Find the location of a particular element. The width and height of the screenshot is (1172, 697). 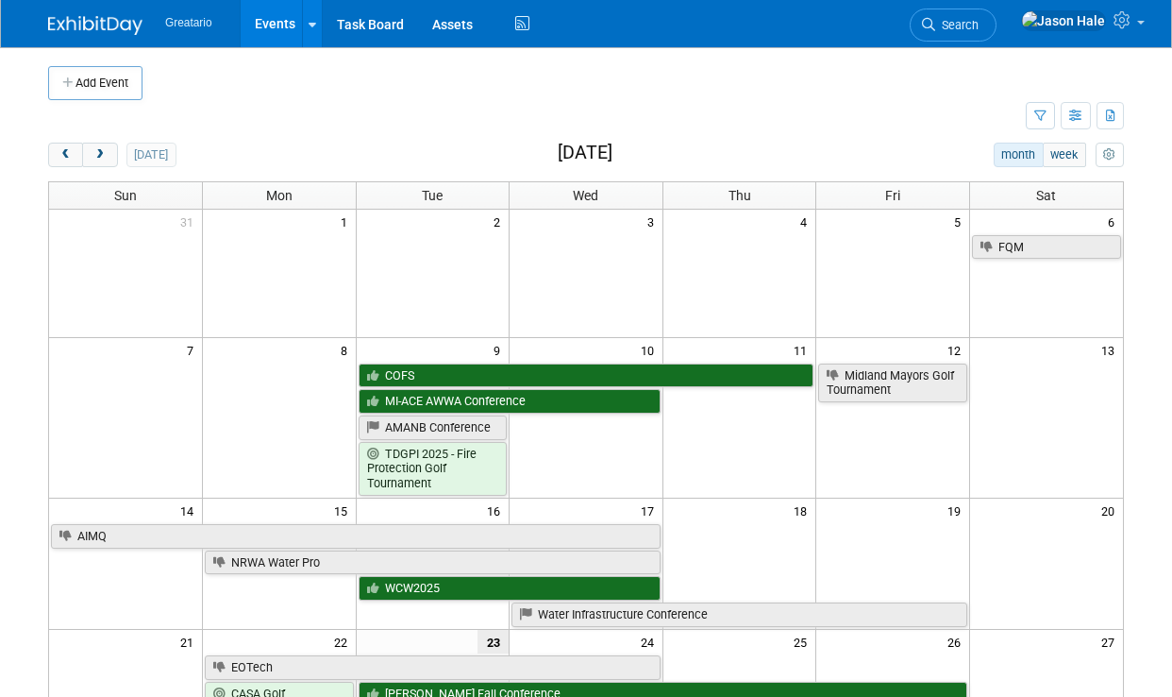

span: 10 is located at coordinates (650, 349).